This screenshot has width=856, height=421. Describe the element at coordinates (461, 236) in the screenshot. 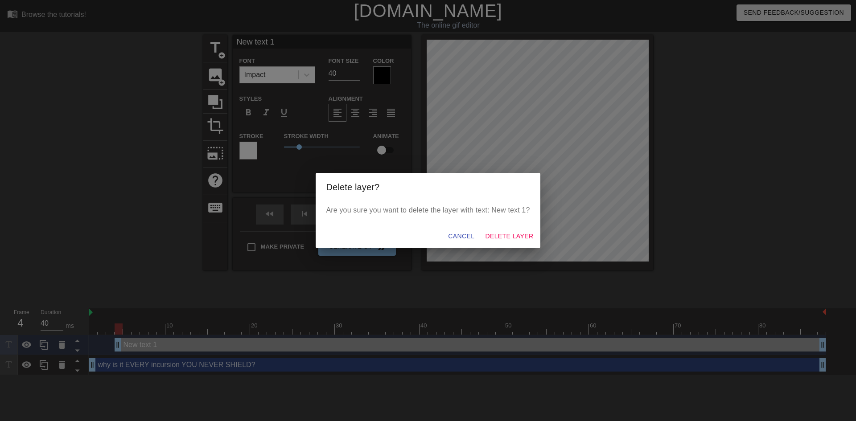

I see `span: Cancel` at that location.